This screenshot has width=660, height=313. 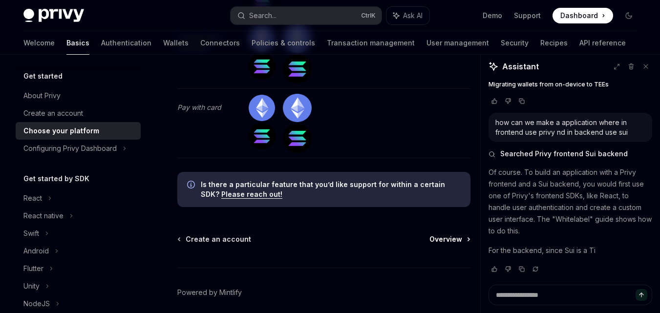 What do you see at coordinates (492, 16) in the screenshot?
I see `a: Demo` at bounding box center [492, 16].